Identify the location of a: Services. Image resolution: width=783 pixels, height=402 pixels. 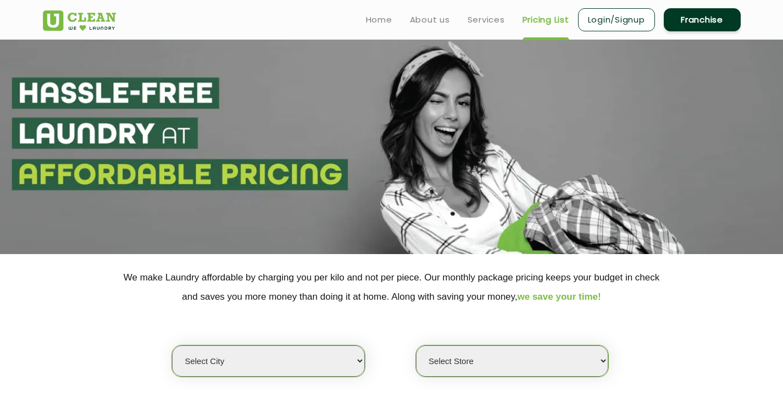
(486, 20).